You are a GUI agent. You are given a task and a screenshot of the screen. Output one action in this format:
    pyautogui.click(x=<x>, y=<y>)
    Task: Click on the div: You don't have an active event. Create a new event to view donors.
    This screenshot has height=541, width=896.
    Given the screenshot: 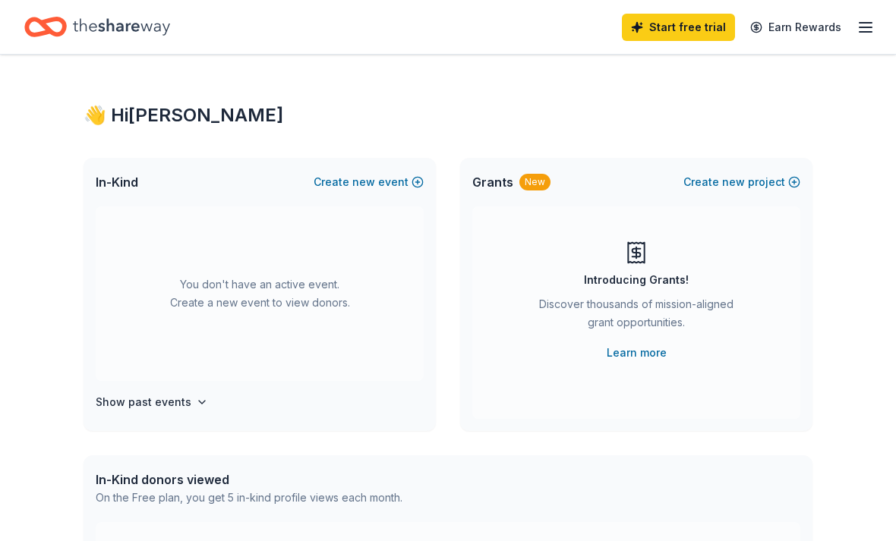 What is the action you would take?
    pyautogui.click(x=260, y=294)
    